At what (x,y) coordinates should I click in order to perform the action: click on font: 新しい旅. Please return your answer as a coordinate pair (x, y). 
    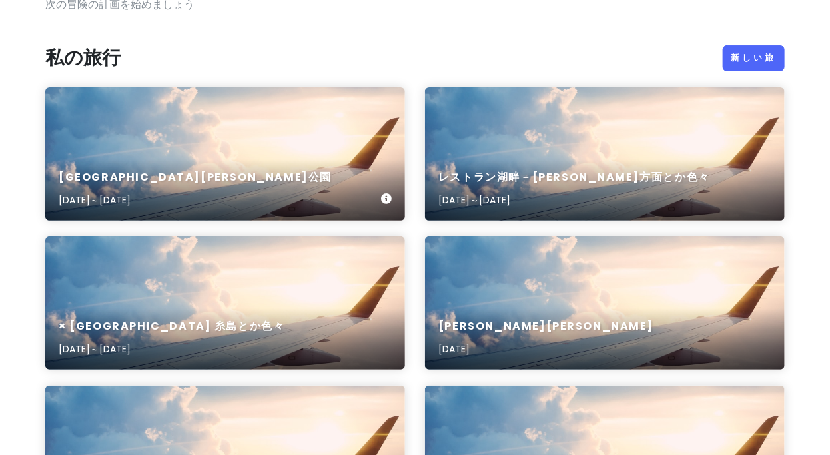
    Looking at the image, I should click on (754, 57).